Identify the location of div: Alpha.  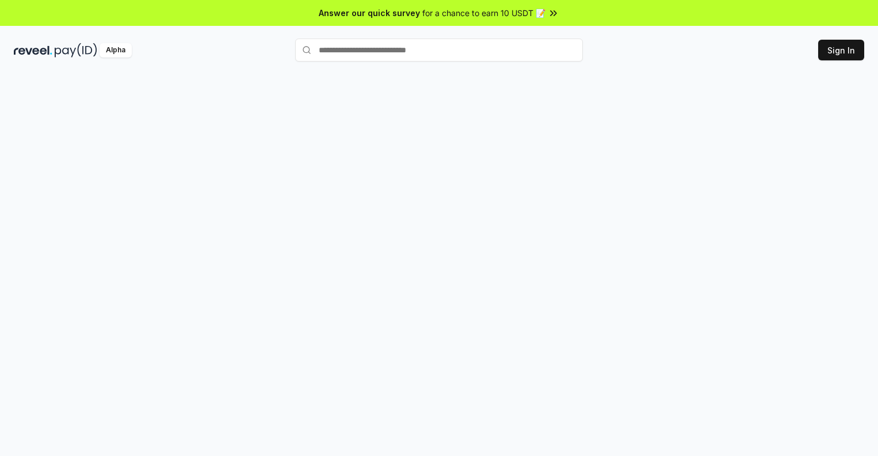
(116, 50).